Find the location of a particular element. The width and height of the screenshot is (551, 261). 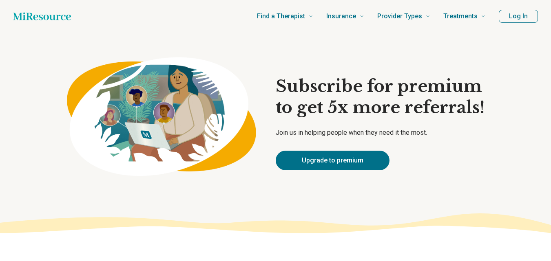

button: Log In is located at coordinates (518, 16).